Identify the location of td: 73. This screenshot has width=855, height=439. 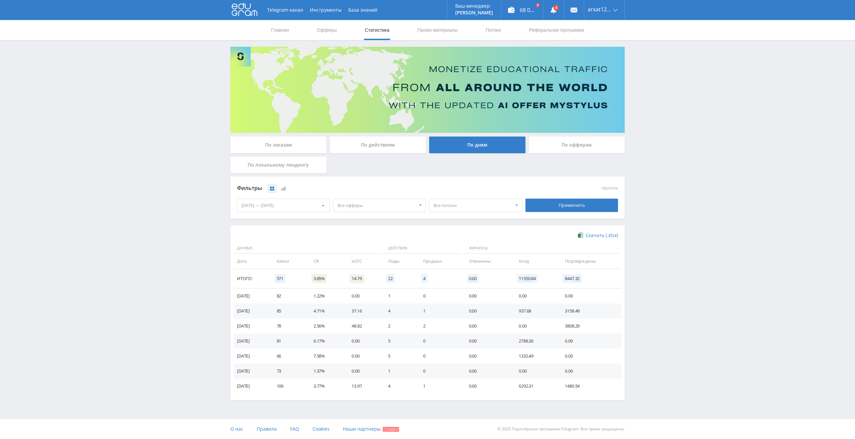
(288, 371).